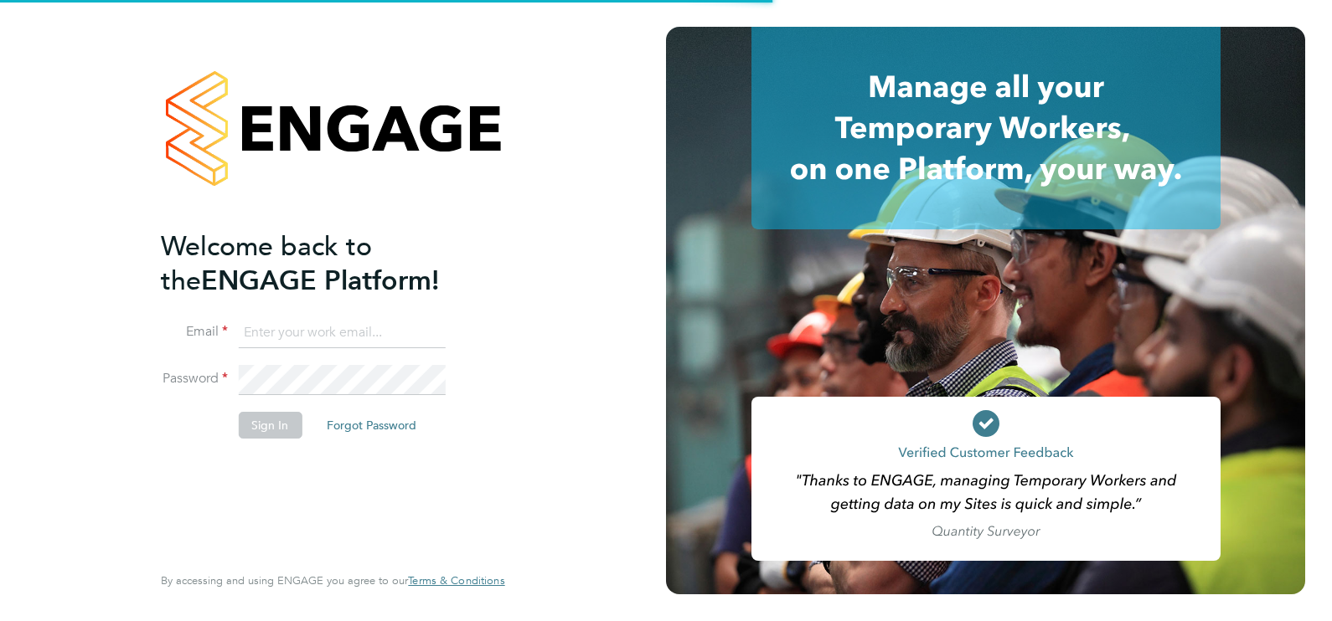 The width and height of the screenshot is (1332, 621). I want to click on label: Email, so click(194, 332).